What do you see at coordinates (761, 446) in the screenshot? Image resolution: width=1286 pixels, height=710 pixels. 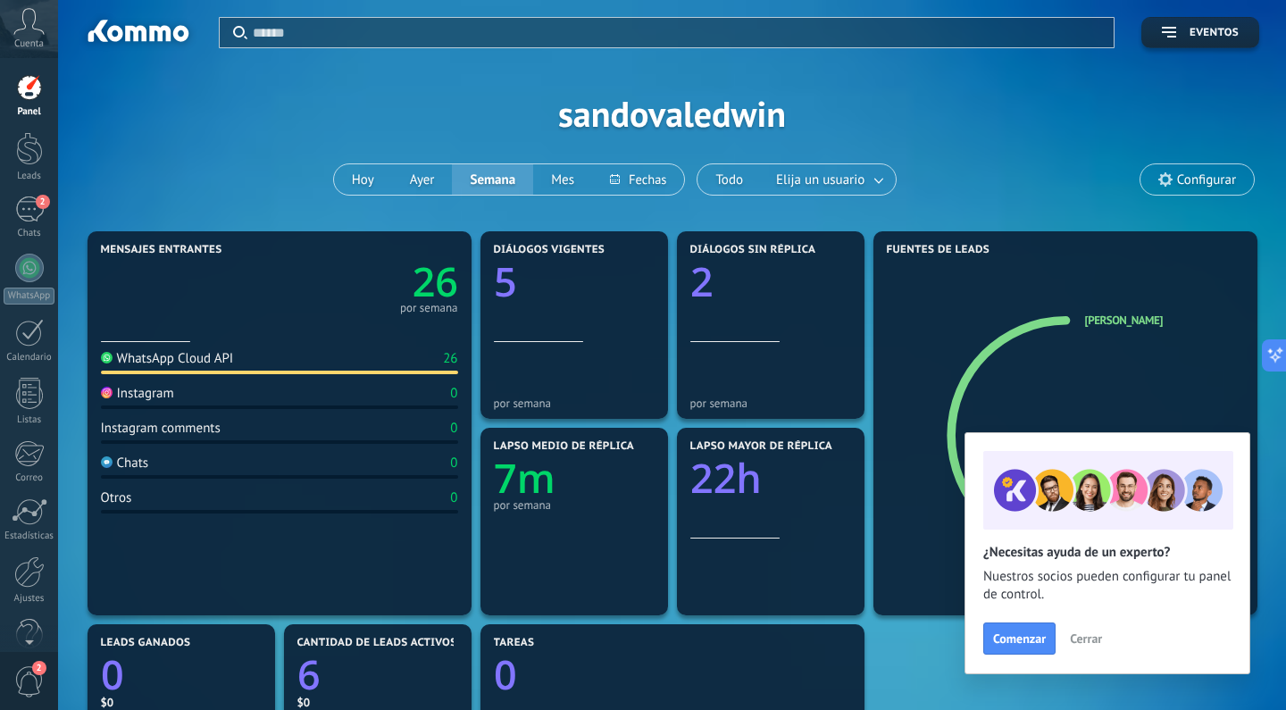 I see `span: Lapso mayor de réplica` at bounding box center [761, 446].